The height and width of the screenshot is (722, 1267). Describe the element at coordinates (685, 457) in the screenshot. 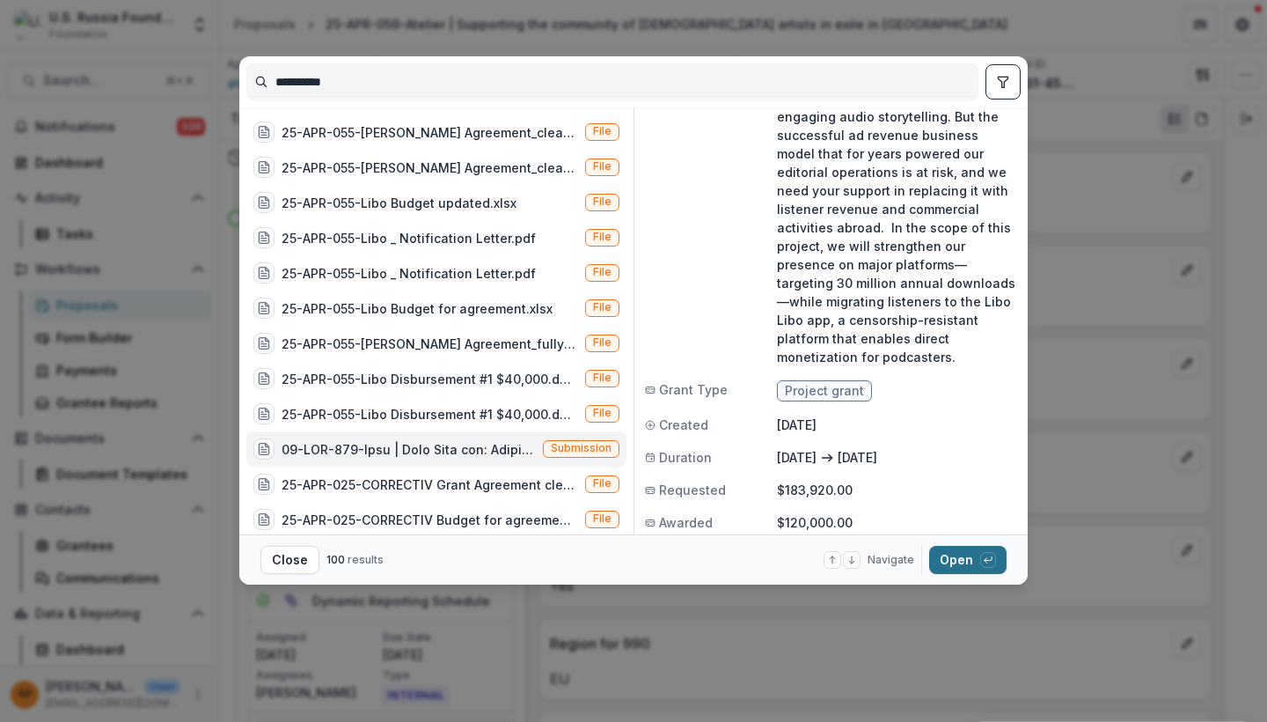

I see `span: Duration` at that location.